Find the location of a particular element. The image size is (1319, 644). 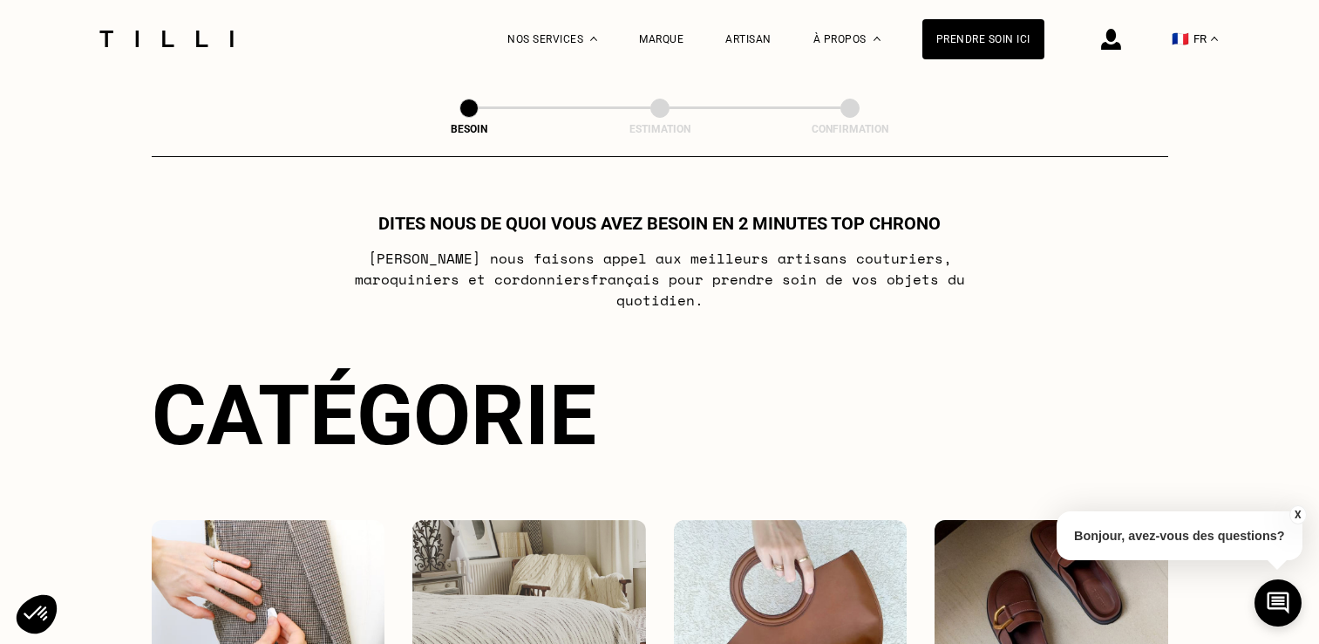

img: icône connexion is located at coordinates (1111, 39).